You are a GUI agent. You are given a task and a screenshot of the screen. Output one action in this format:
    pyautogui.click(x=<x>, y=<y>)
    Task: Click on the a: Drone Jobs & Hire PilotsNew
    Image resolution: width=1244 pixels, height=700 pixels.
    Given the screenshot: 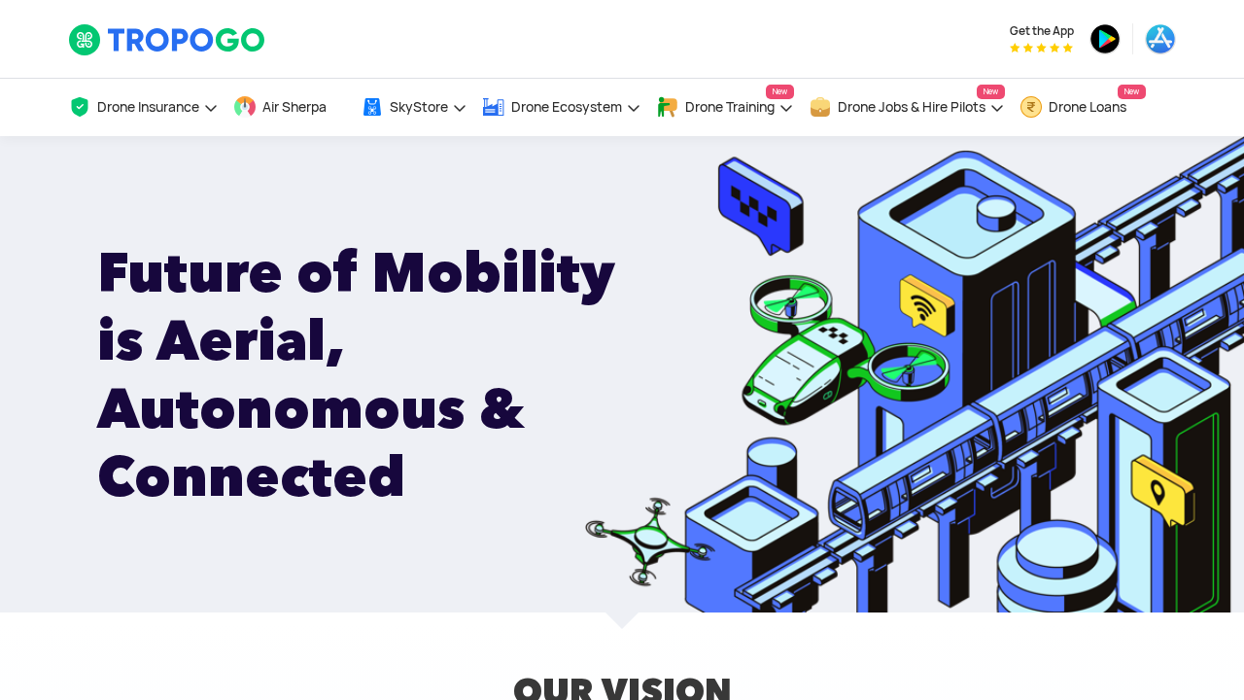 What is the action you would take?
    pyautogui.click(x=907, y=107)
    